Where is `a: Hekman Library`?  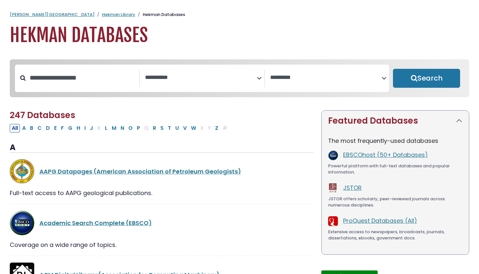 a: Hekman Library is located at coordinates (119, 14).